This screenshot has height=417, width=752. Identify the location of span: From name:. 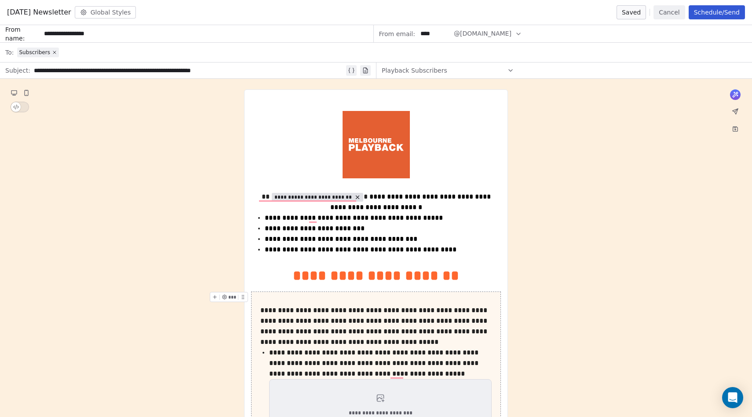
(23, 34).